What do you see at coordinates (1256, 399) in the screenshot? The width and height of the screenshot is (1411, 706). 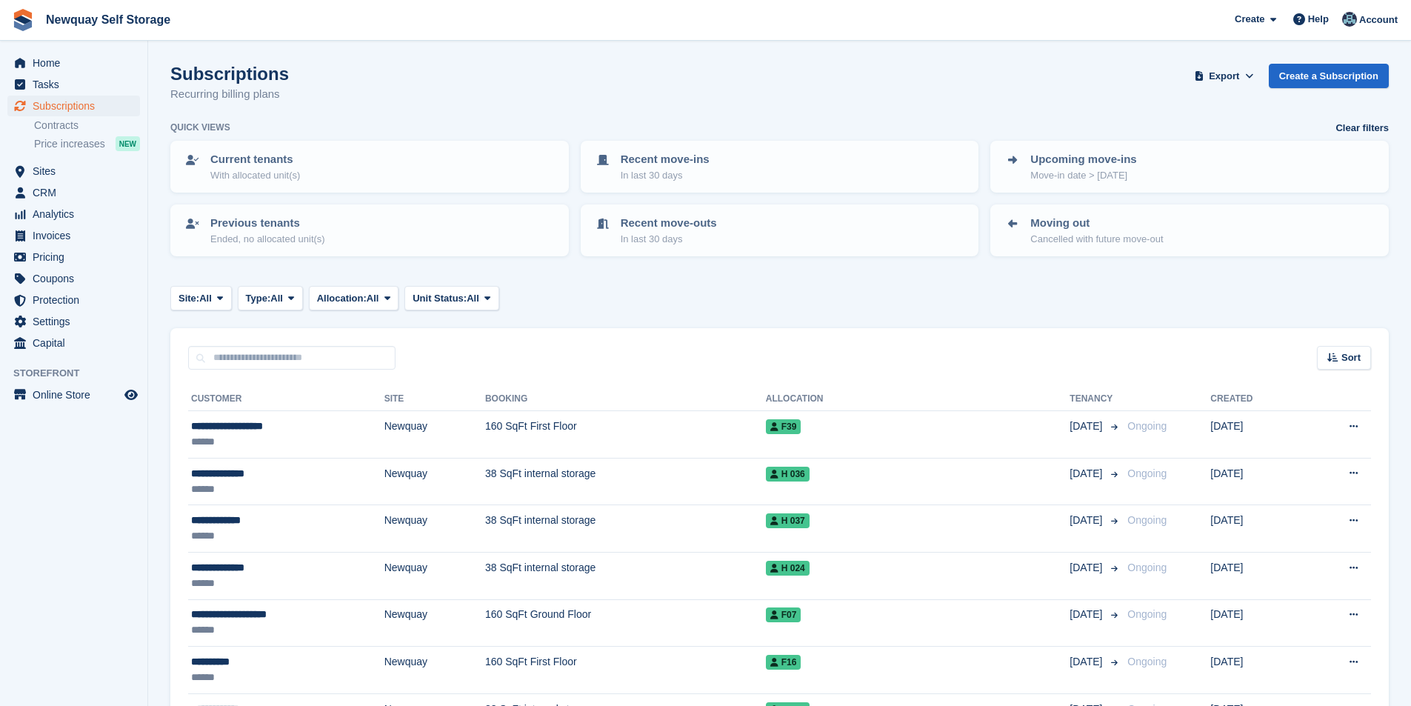 I see `th: Created` at bounding box center [1256, 399].